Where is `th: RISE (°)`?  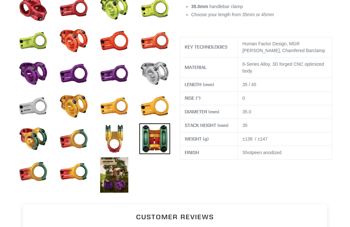
th: RISE (°) is located at coordinates (209, 98).